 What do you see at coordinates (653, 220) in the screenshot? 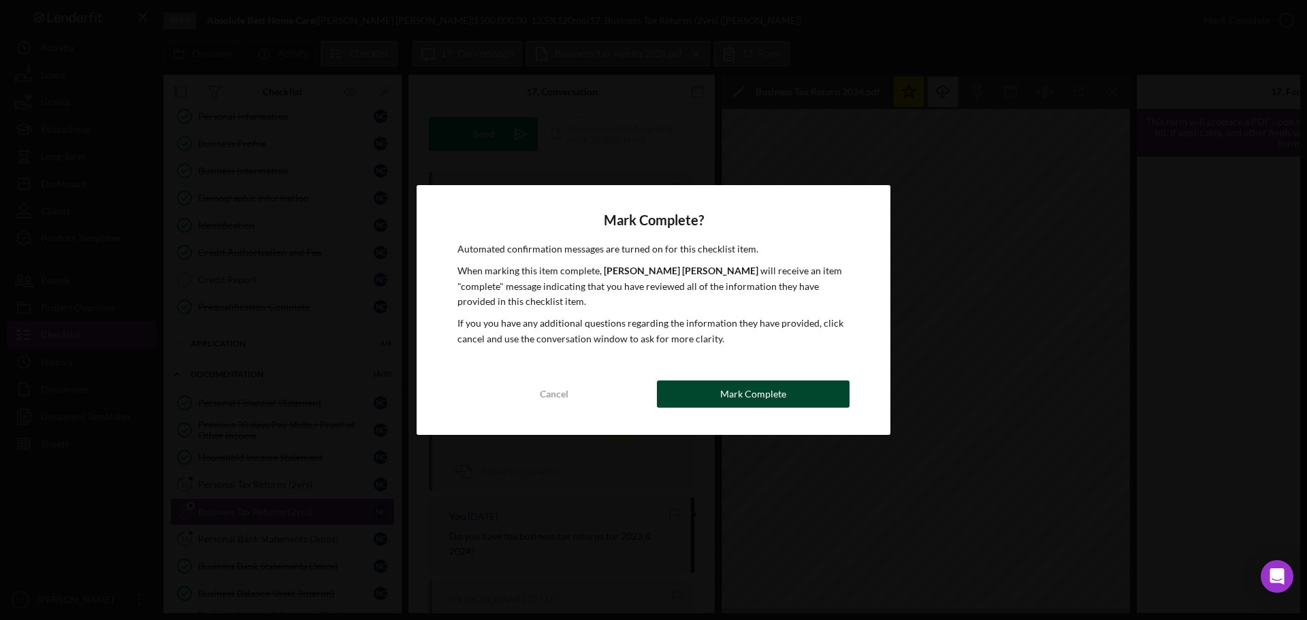
I see `h4: Mark Complete?` at bounding box center [653, 220].